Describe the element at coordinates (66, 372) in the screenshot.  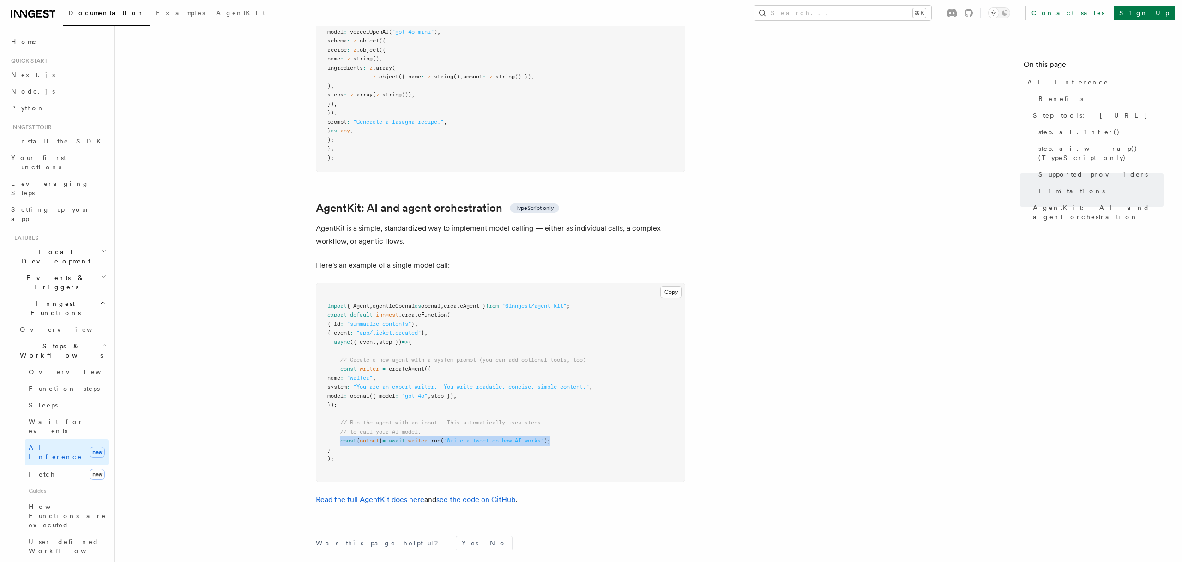
I see `a: Overview` at that location.